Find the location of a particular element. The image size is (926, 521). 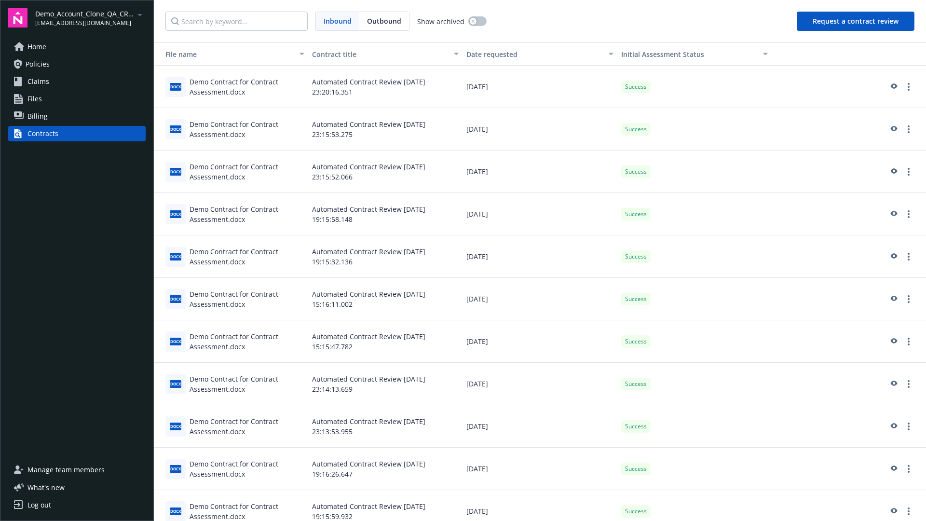

span: Outbound is located at coordinates (384, 21).